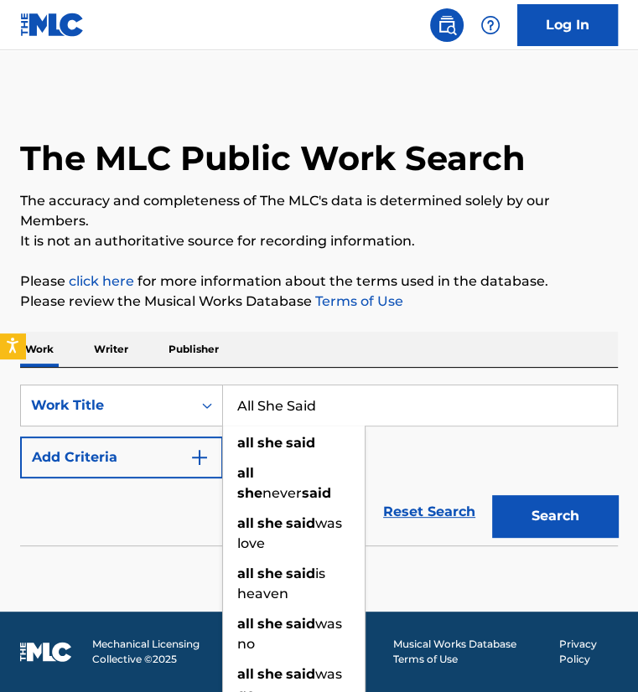  I want to click on a: Terms of Use, so click(357, 301).